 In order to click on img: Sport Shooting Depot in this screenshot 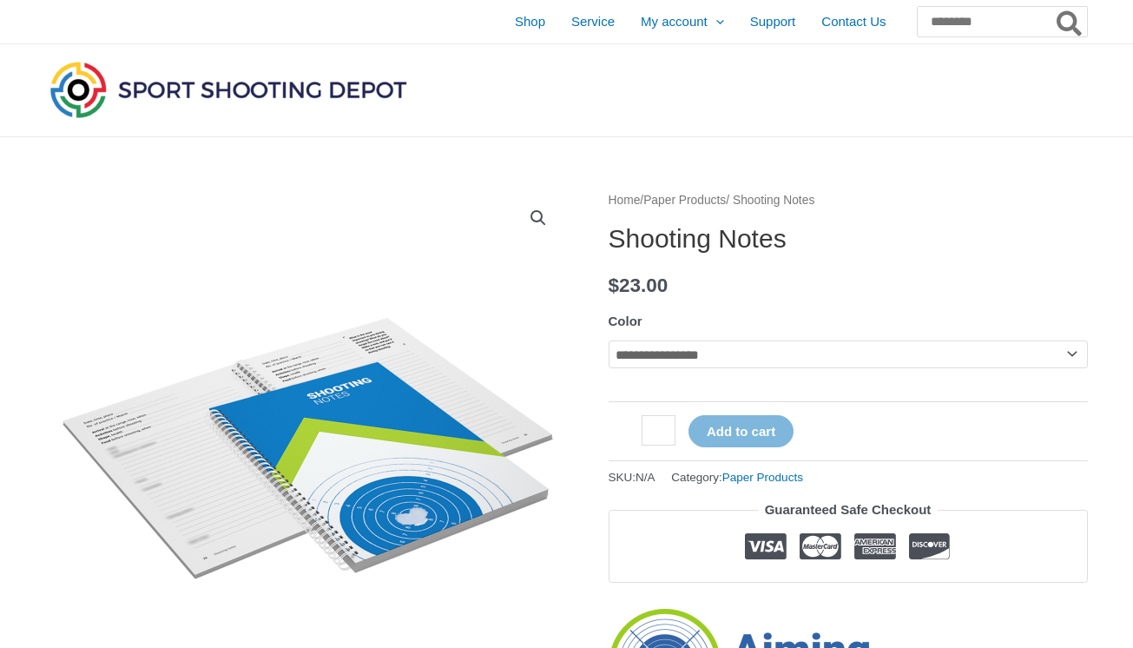, I will do `click(228, 89)`.